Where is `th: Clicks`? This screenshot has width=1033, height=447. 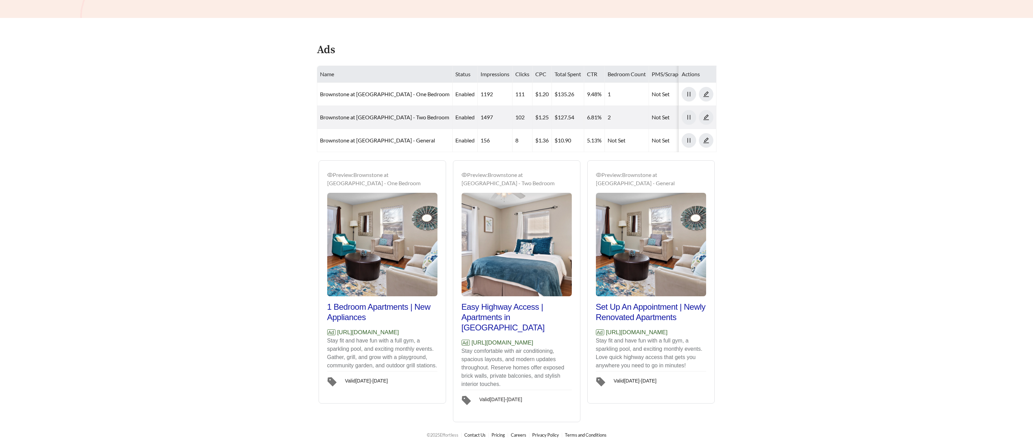
th: Clicks is located at coordinates (523, 74).